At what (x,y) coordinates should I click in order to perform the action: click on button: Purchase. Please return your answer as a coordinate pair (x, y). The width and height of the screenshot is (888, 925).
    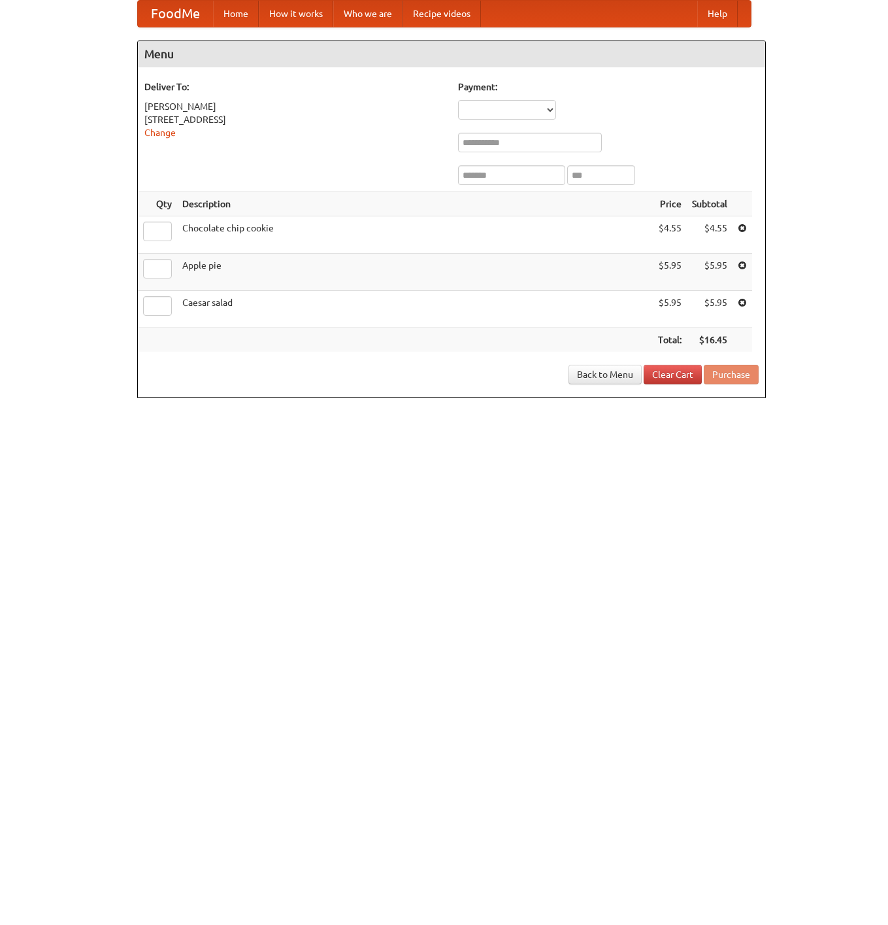
    Looking at the image, I should click on (731, 374).